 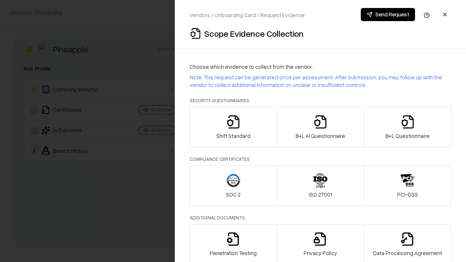 I want to click on p: Data Processing Agreement, so click(x=407, y=253).